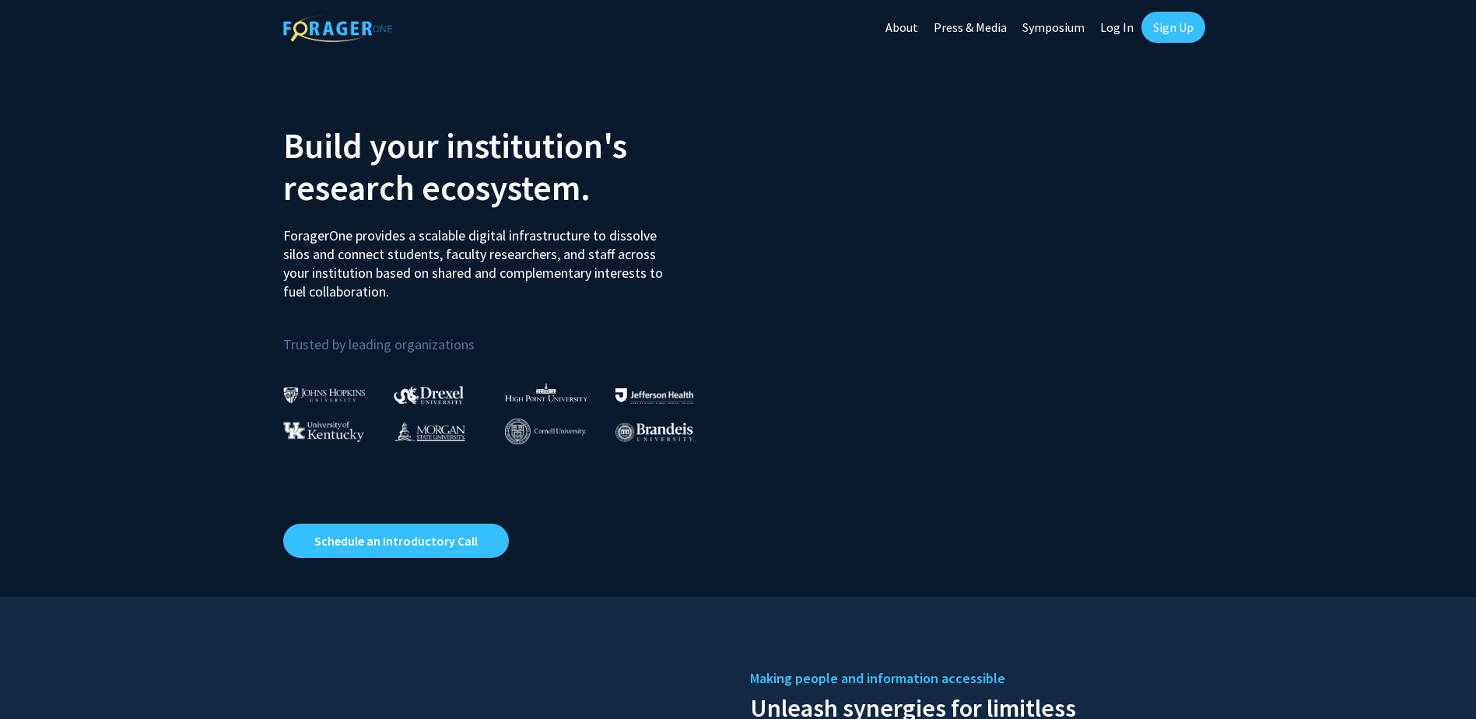 The image size is (1476, 719). I want to click on img: Thomas Jefferson University, so click(654, 395).